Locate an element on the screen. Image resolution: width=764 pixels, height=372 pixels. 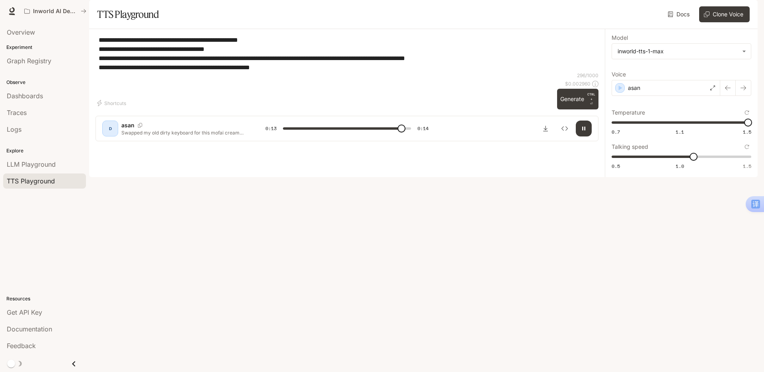
span: 0.7 is located at coordinates (615, 132).